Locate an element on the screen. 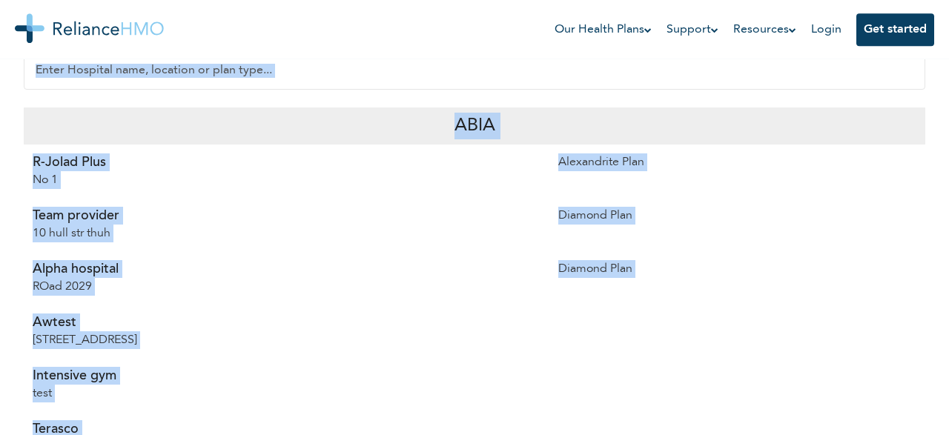  p: Alpha hospital is located at coordinates (286, 269).